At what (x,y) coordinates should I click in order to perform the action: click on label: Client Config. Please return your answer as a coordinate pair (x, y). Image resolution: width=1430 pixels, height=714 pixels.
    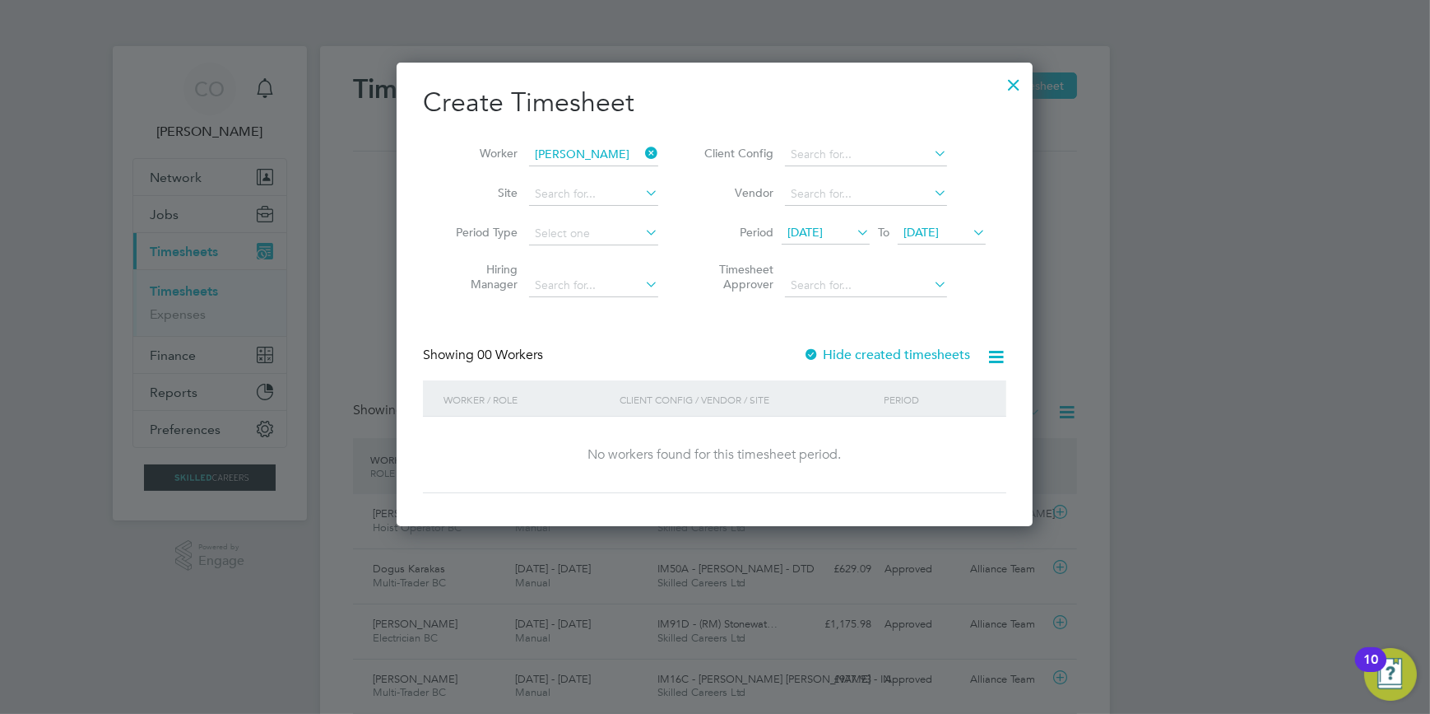
    Looking at the image, I should click on (737, 153).